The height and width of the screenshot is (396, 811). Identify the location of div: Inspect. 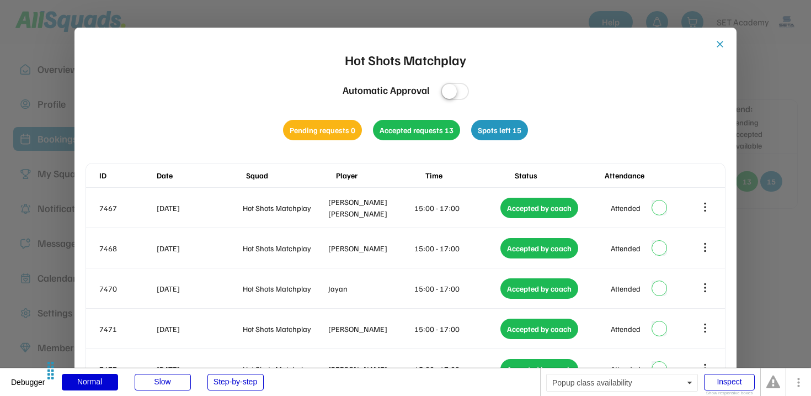
(729, 382).